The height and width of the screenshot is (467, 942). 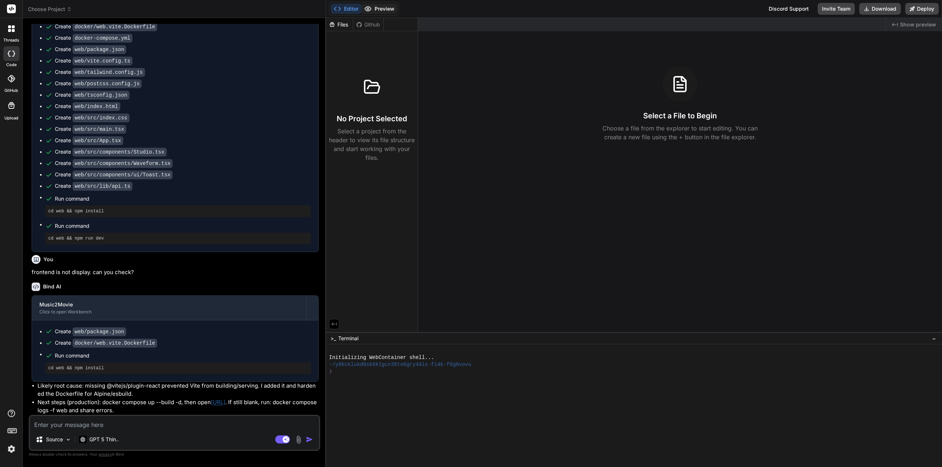 What do you see at coordinates (175, 273) in the screenshot?
I see `p: frontend is not display. can you check?` at bounding box center [175, 273].